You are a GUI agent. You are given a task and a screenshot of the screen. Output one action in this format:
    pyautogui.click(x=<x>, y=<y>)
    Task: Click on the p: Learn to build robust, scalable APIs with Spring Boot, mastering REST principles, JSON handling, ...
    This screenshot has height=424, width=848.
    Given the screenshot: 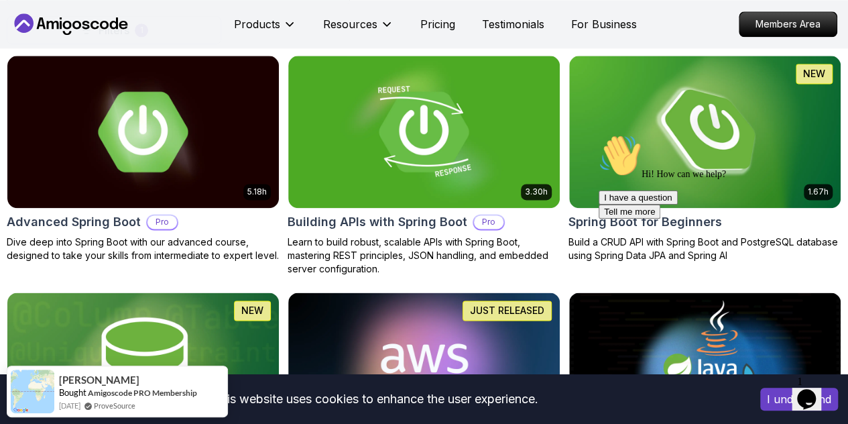 What is the action you would take?
    pyautogui.click(x=424, y=255)
    